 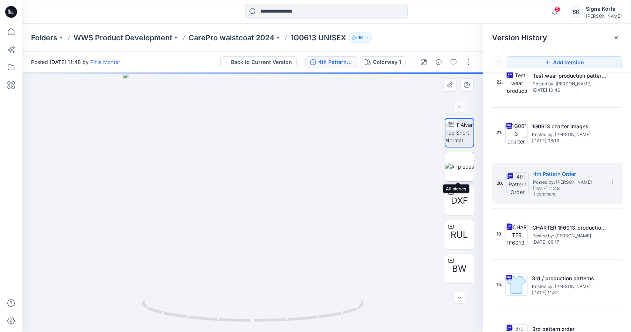 What do you see at coordinates (459, 132) in the screenshot?
I see `img: FIT Alvar Top Short Normal` at bounding box center [459, 132].